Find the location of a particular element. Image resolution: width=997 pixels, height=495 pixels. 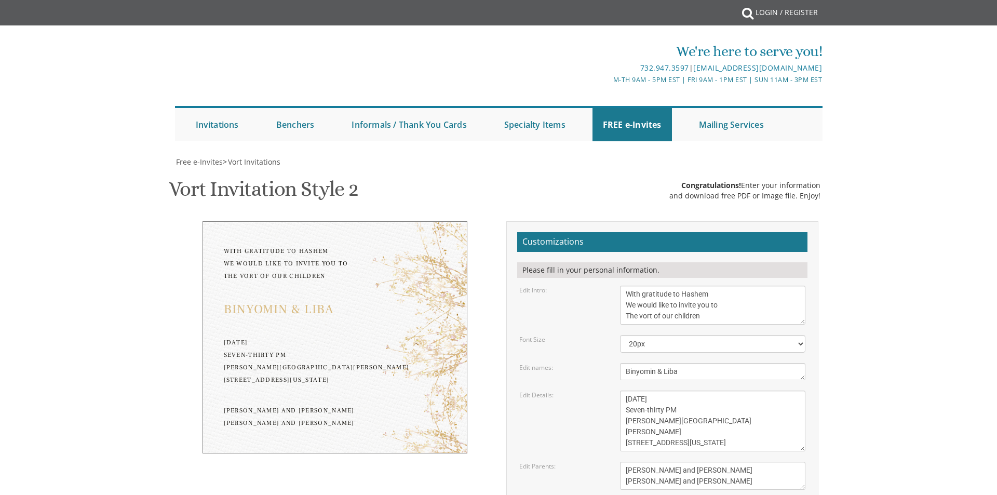

a: Specialty Items is located at coordinates (535, 125).